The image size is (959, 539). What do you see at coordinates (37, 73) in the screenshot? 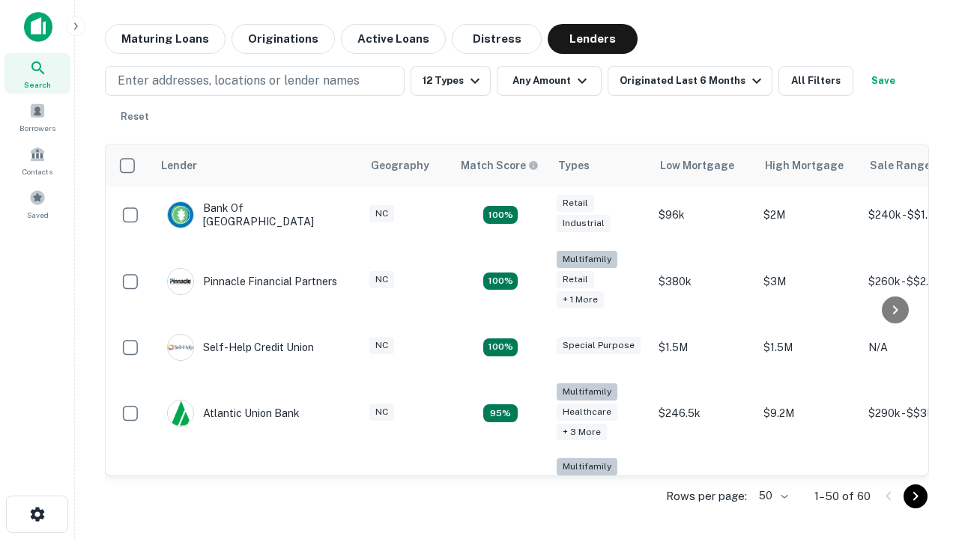
I see `div: Search` at bounding box center [37, 73].